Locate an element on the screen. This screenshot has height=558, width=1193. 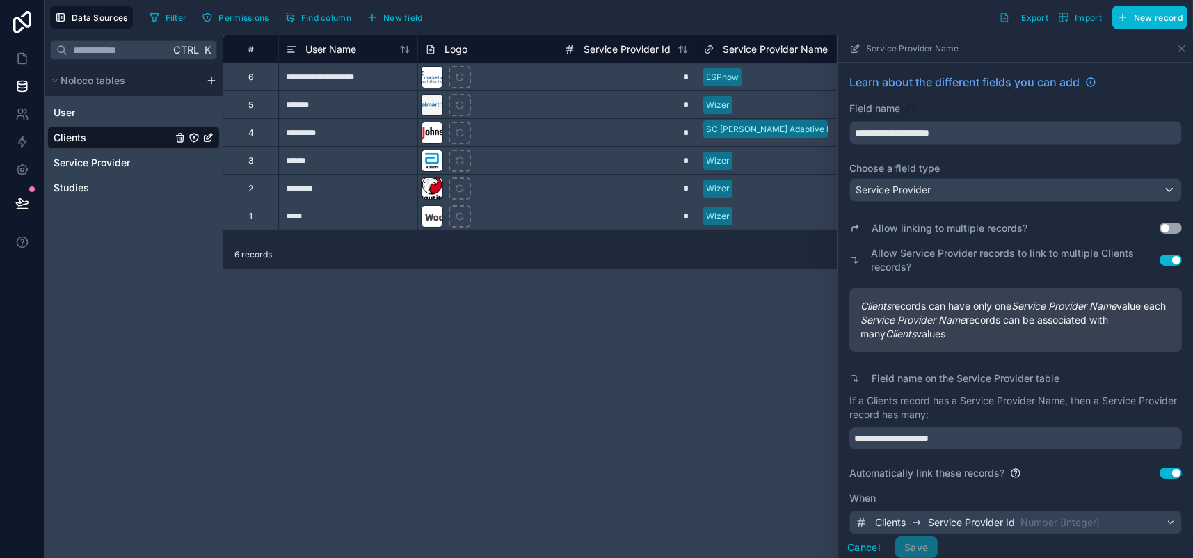
span: Noloco tables is located at coordinates (92, 81).